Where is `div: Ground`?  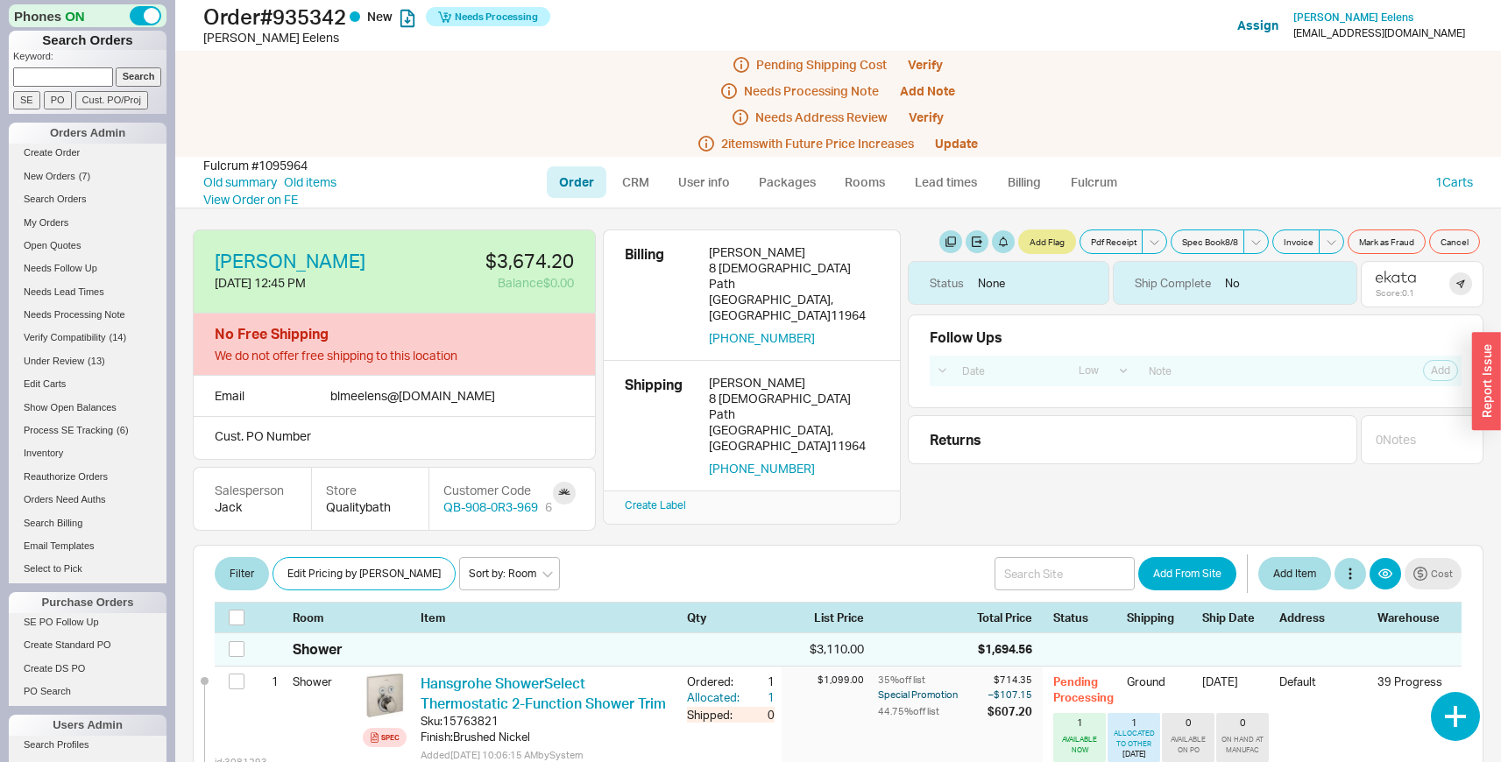
div: Ground is located at coordinates (1159, 693).